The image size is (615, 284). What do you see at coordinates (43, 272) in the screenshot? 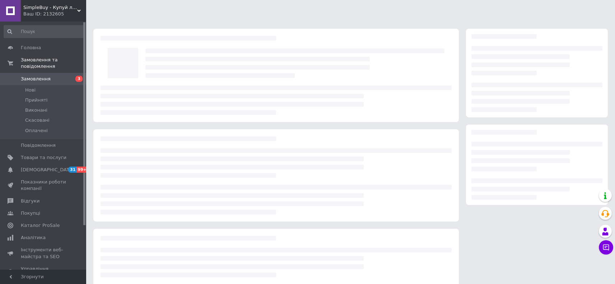
I see `span: Управління сайтом` at bounding box center [43, 272].